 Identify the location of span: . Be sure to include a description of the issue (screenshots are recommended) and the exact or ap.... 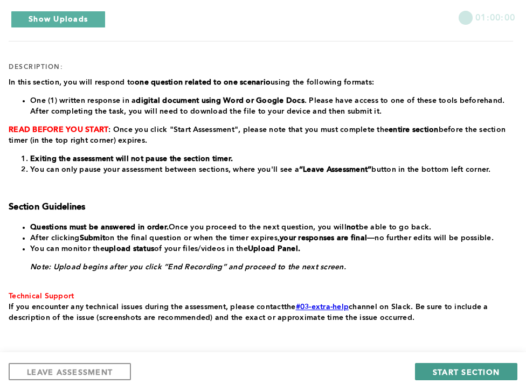
(250, 313).